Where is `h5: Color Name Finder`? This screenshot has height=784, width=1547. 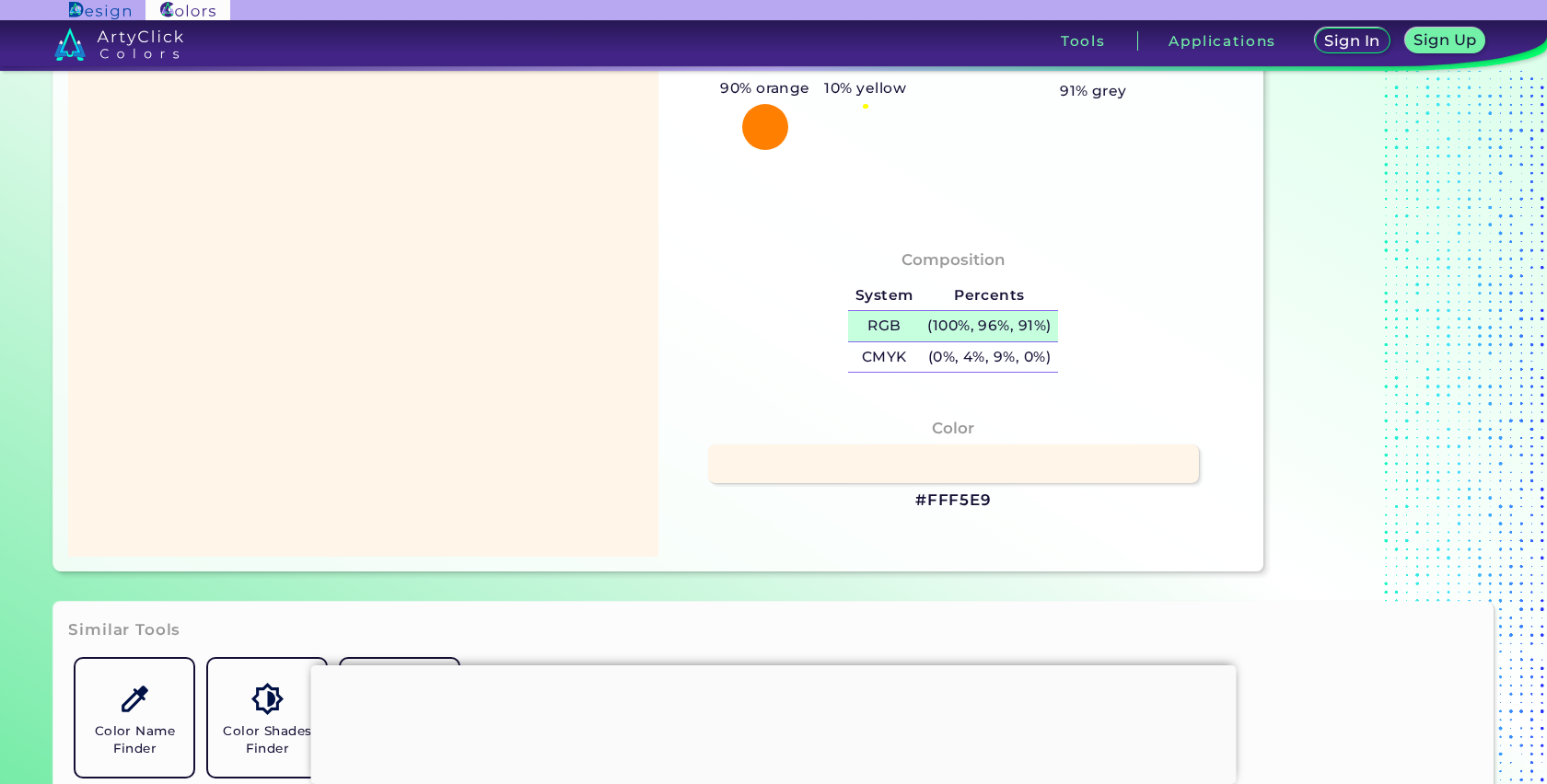 h5: Color Name Finder is located at coordinates (134, 739).